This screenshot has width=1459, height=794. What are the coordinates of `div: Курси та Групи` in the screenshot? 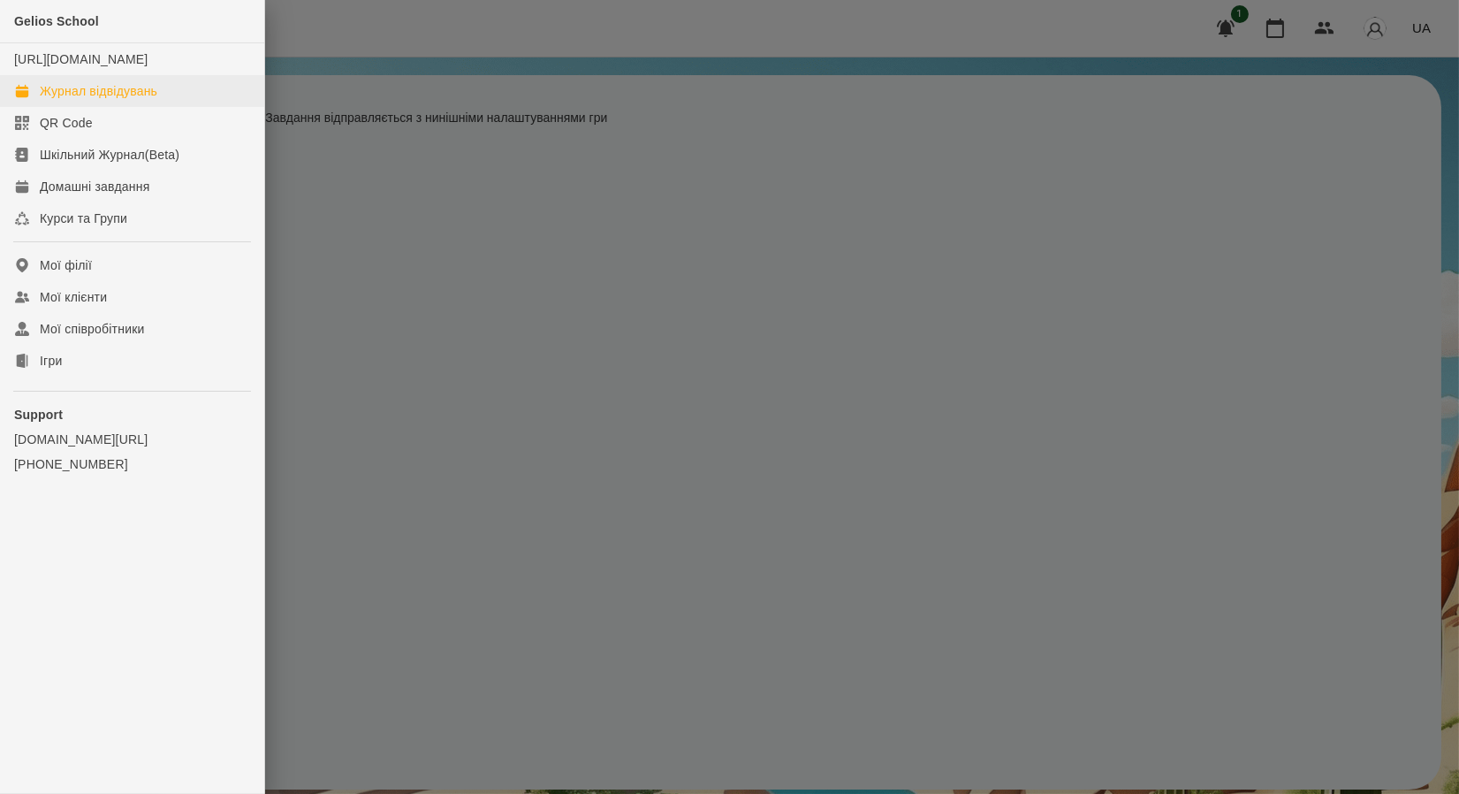 It's located at (83, 218).